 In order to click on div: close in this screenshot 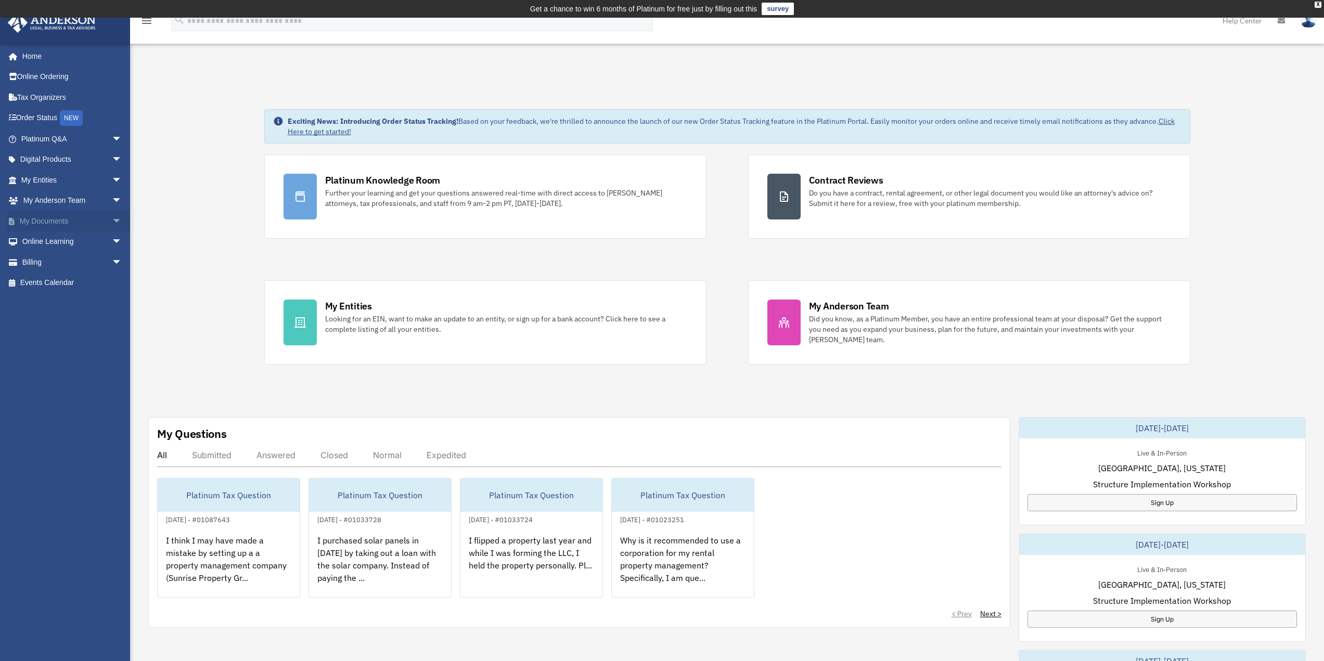, I will do `click(1318, 5)`.